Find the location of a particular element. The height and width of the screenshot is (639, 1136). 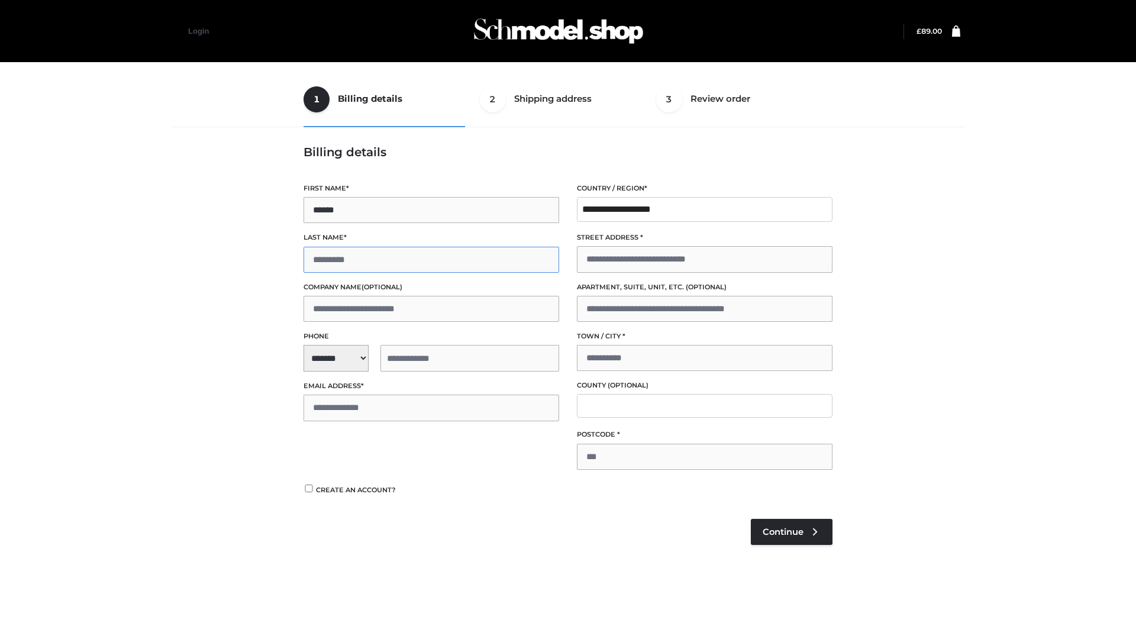

label: Country / Region is located at coordinates (705, 188).